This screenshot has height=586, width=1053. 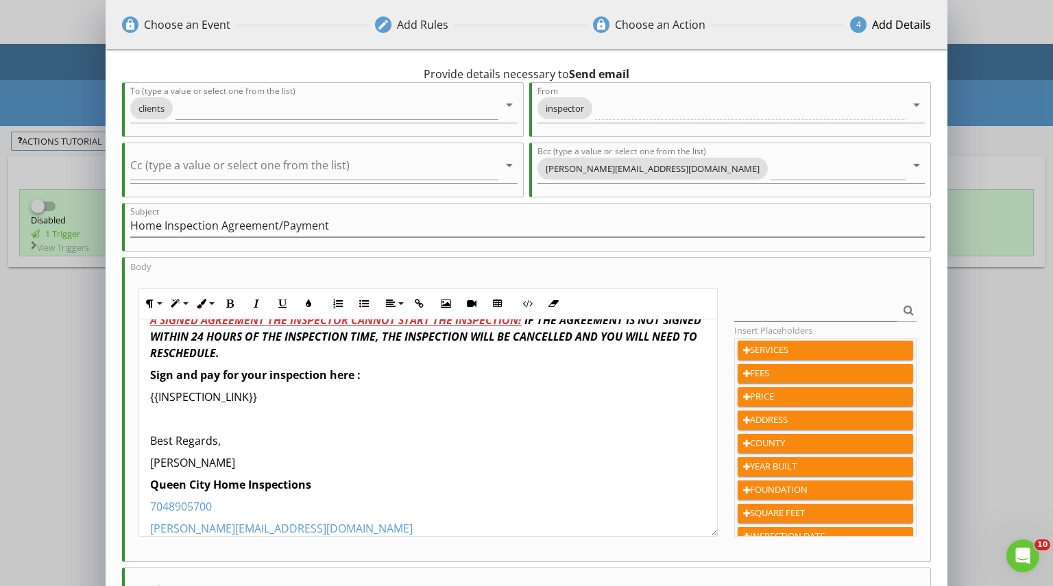 What do you see at coordinates (429, 441) in the screenshot?
I see `p: Best Regards,` at bounding box center [429, 441].